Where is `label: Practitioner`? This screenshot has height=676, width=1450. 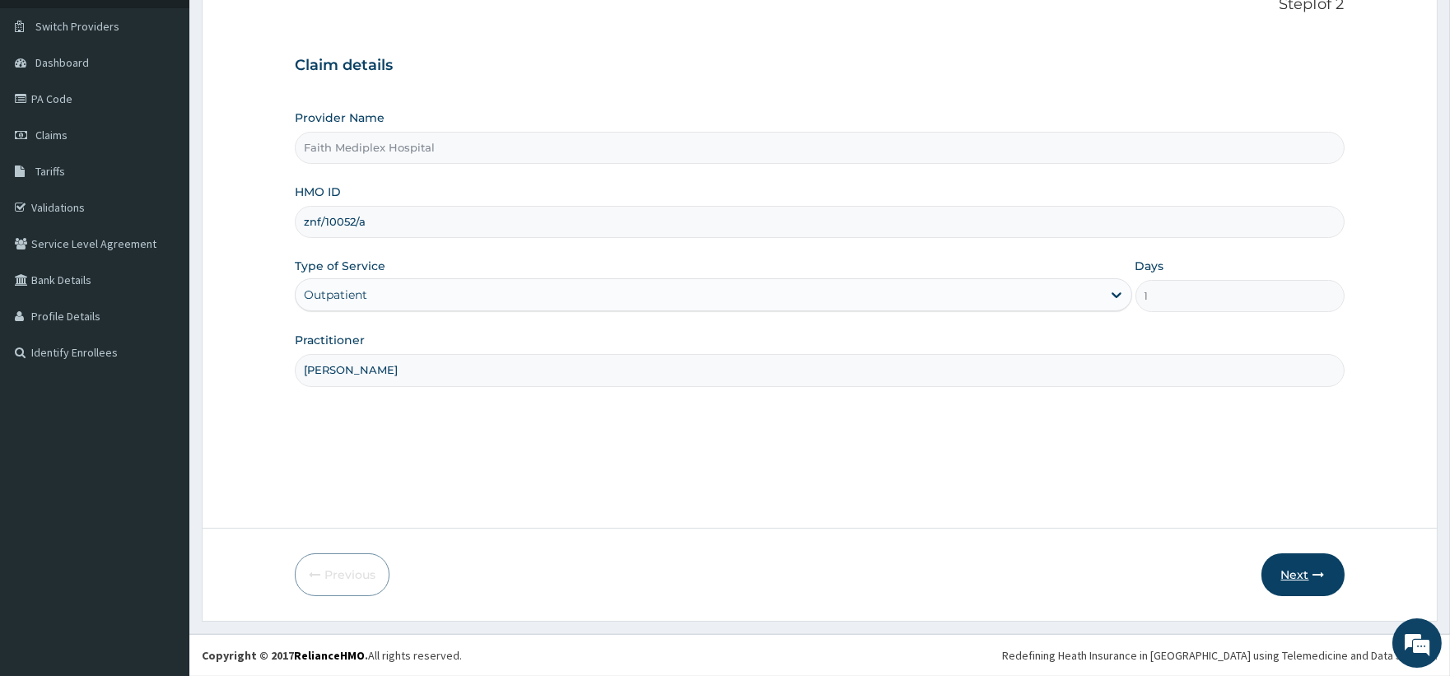 label: Practitioner is located at coordinates (329, 340).